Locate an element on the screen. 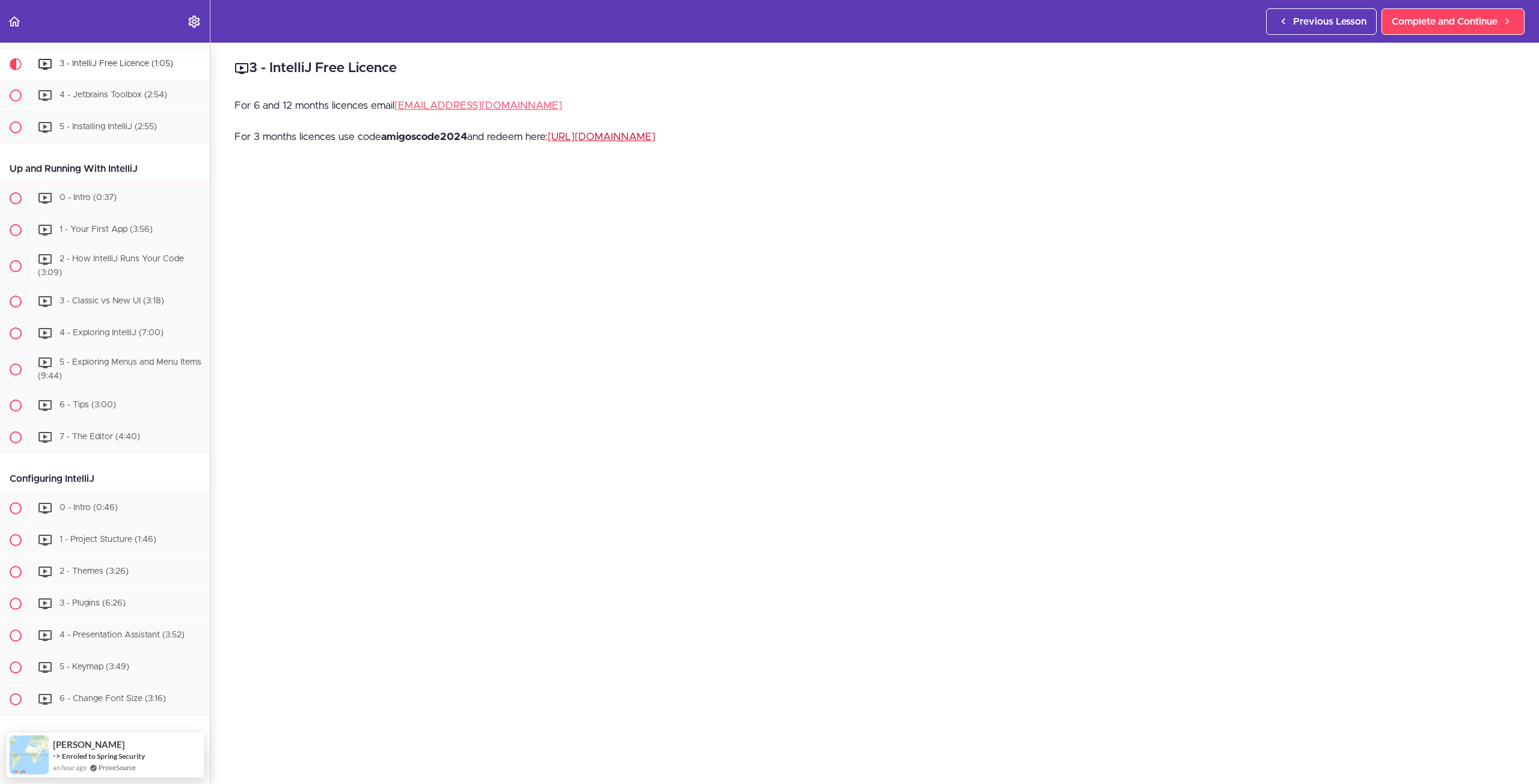 The height and width of the screenshot is (784, 1539). img: provesource social proof notification image is located at coordinates (29, 755).